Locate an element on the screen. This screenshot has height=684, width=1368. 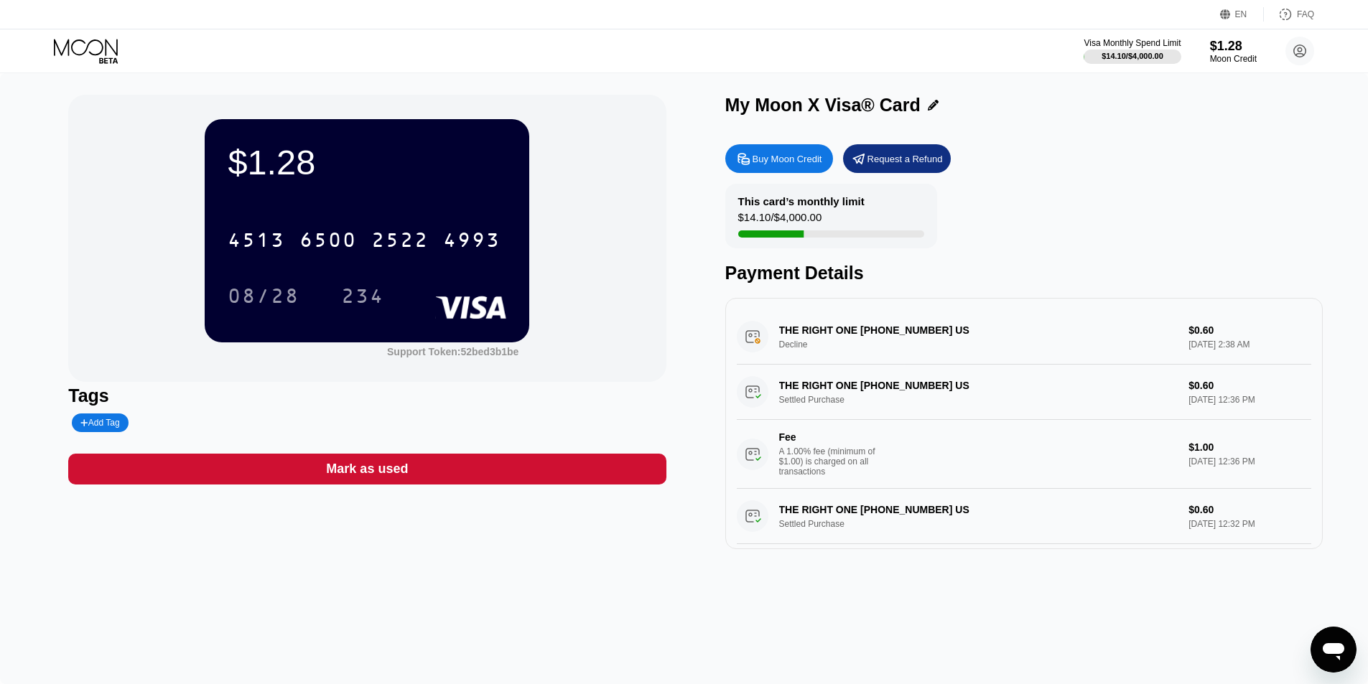
div: Fee is located at coordinates (829, 437).